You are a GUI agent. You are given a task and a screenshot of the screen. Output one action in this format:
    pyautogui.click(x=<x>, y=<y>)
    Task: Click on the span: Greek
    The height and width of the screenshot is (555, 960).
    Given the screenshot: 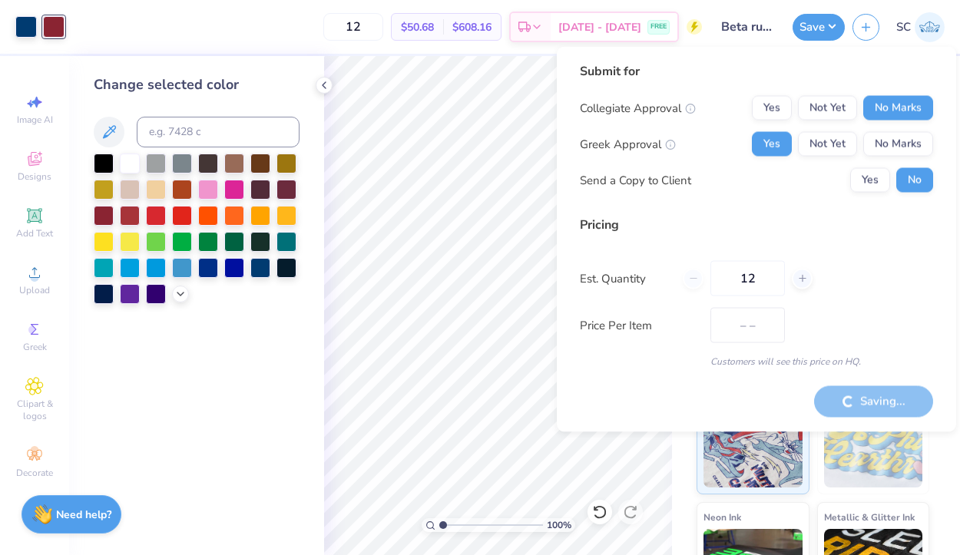 What is the action you would take?
    pyautogui.click(x=35, y=347)
    